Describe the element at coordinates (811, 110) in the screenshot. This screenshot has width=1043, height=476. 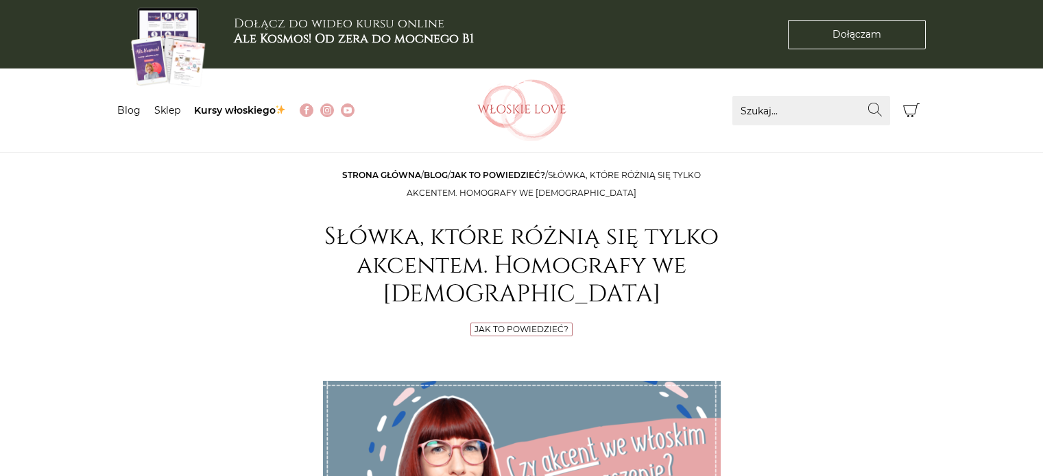
I see `input: Szukaj...` at that location.